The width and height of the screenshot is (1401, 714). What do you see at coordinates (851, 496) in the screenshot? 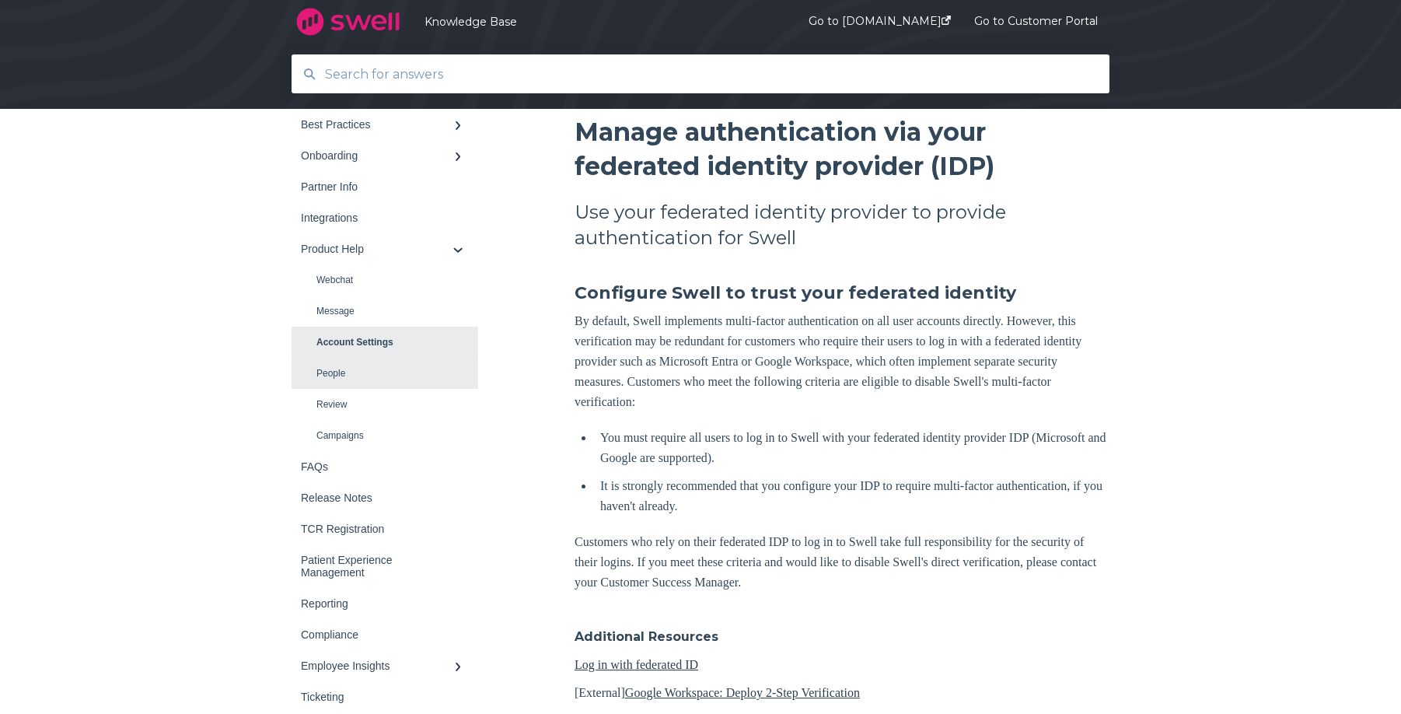
I see `li: It is strongly recommended that you configure your IDP to require multi-factor authentication, if...` at bounding box center [851, 496].